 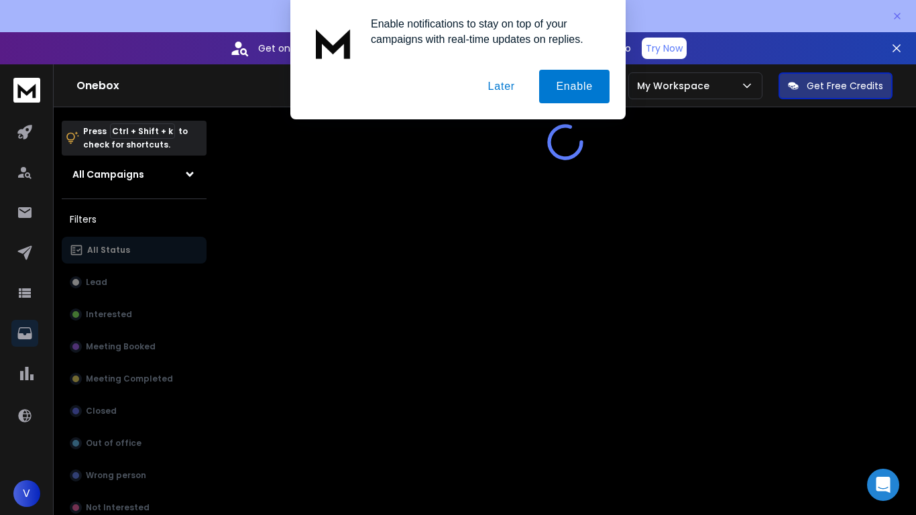 I want to click on span: V, so click(x=27, y=494).